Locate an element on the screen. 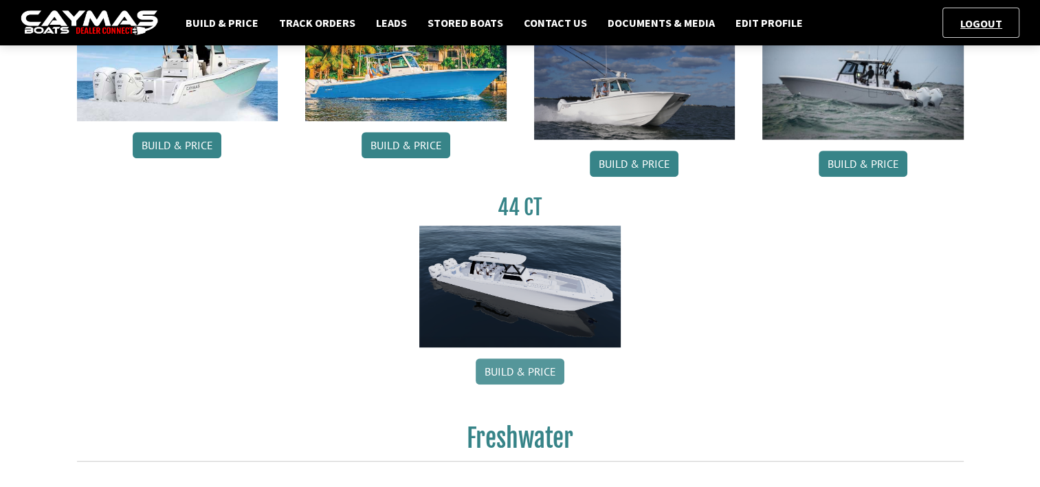 This screenshot has height=487, width=1040. a: Contact Us is located at coordinates (555, 23).